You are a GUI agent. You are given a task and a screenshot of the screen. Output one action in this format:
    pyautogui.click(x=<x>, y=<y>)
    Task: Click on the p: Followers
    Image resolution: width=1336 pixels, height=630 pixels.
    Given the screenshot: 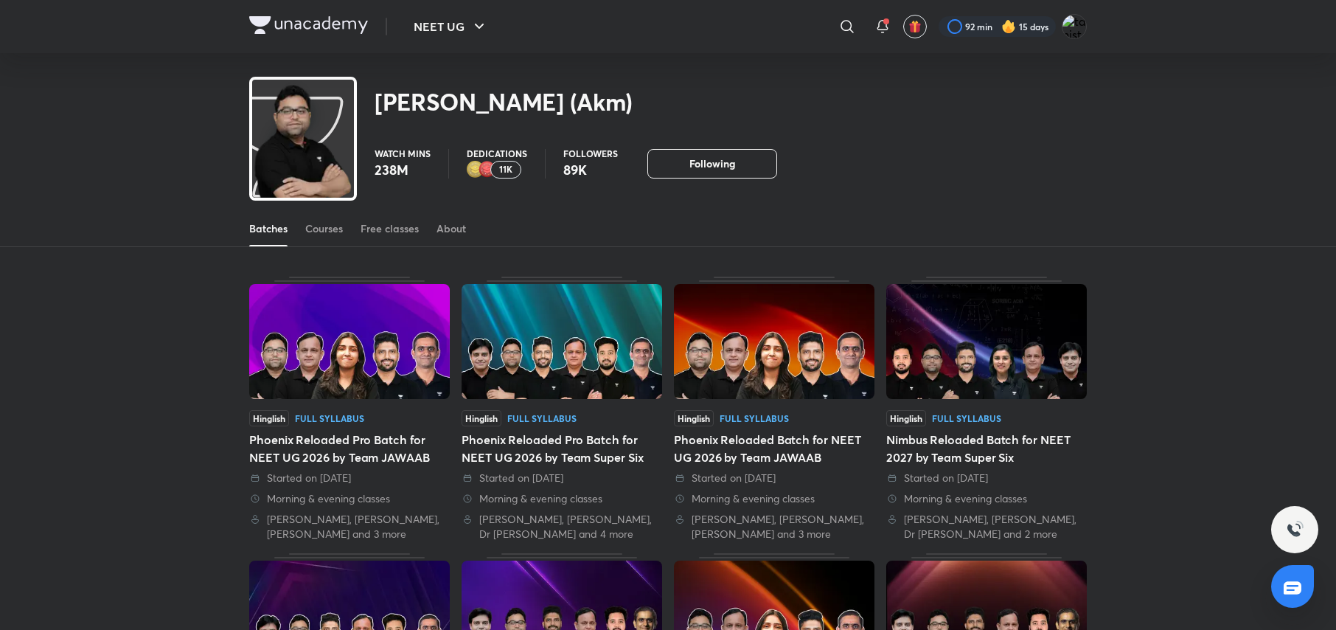 What is the action you would take?
    pyautogui.click(x=591, y=153)
    